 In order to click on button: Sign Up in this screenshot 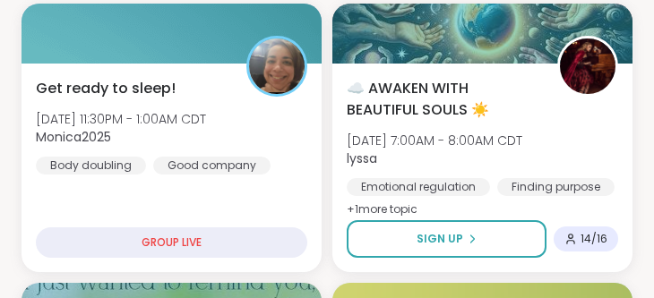, I will do `click(446, 239)`.